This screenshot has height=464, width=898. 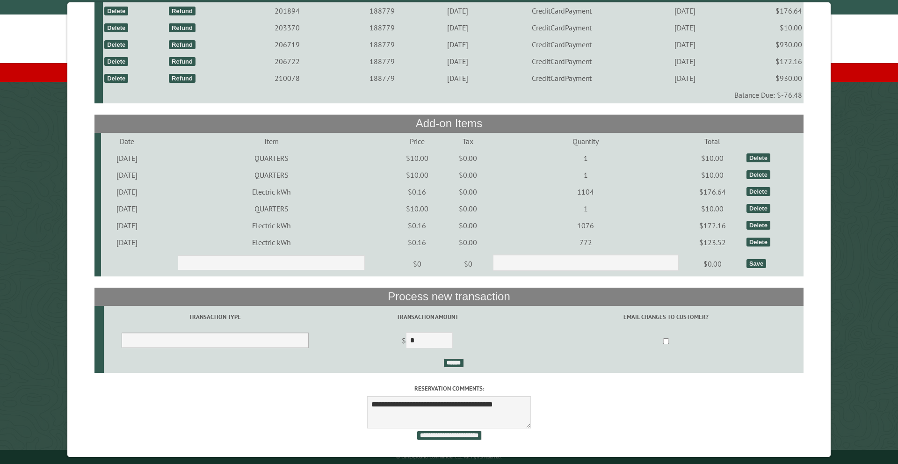 What do you see at coordinates (666, 317) in the screenshot?
I see `label: Email changes to customer?` at bounding box center [666, 317].